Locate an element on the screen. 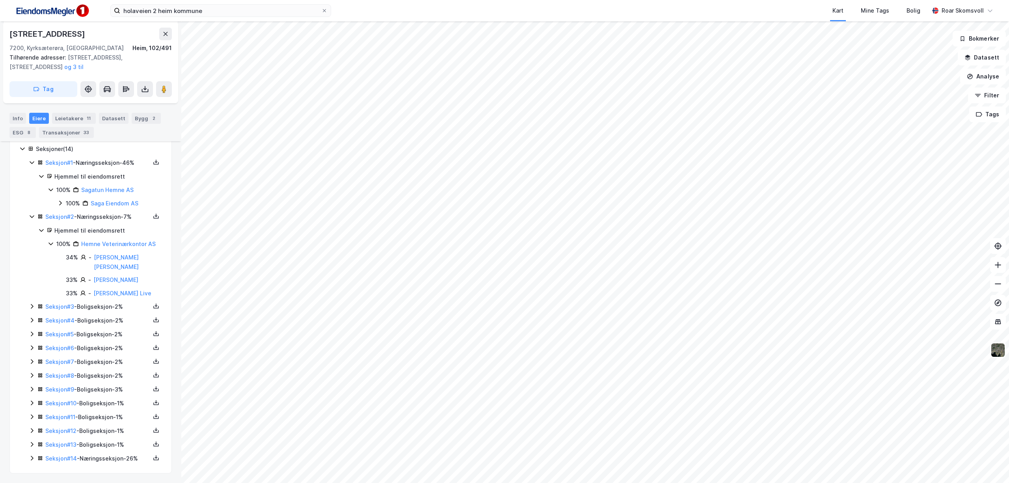  img: 9k= is located at coordinates (998, 350).